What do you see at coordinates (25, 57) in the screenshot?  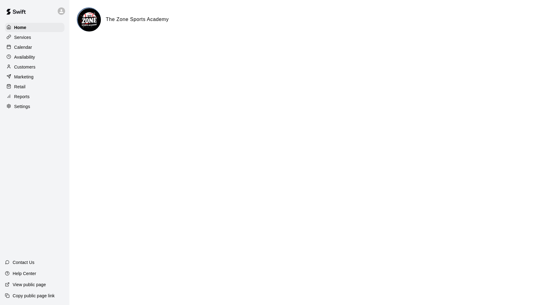 I see `p: Availability` at bounding box center [25, 57].